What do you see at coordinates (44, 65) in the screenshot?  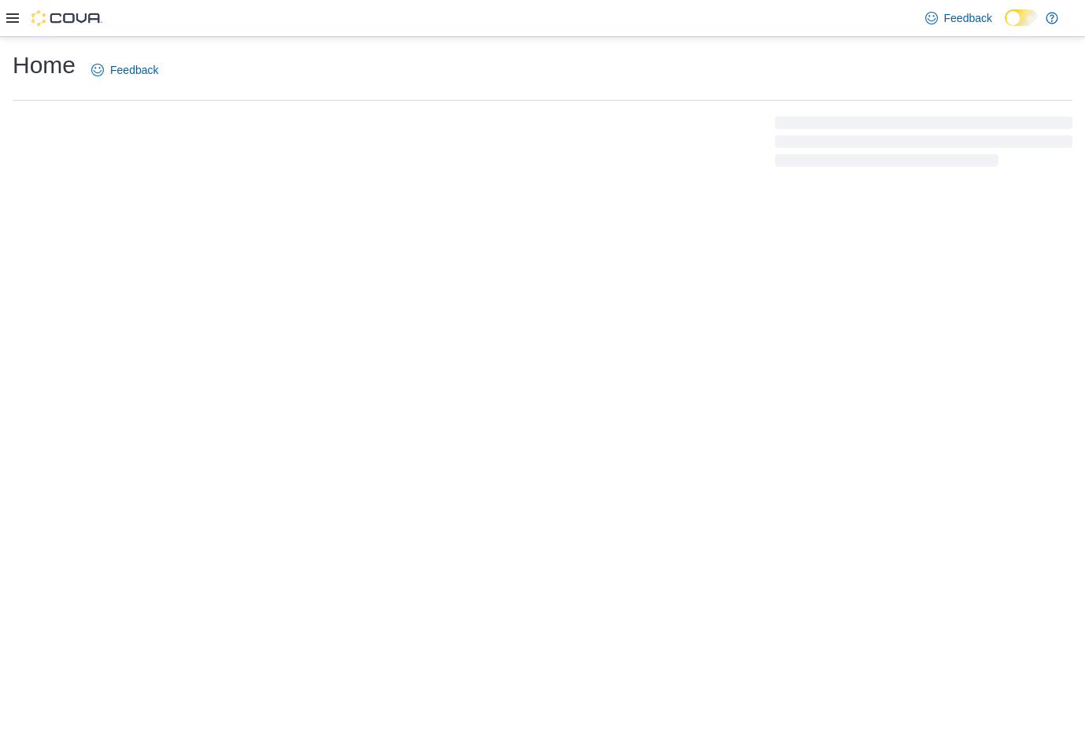 I see `h1: Home` at bounding box center [44, 65].